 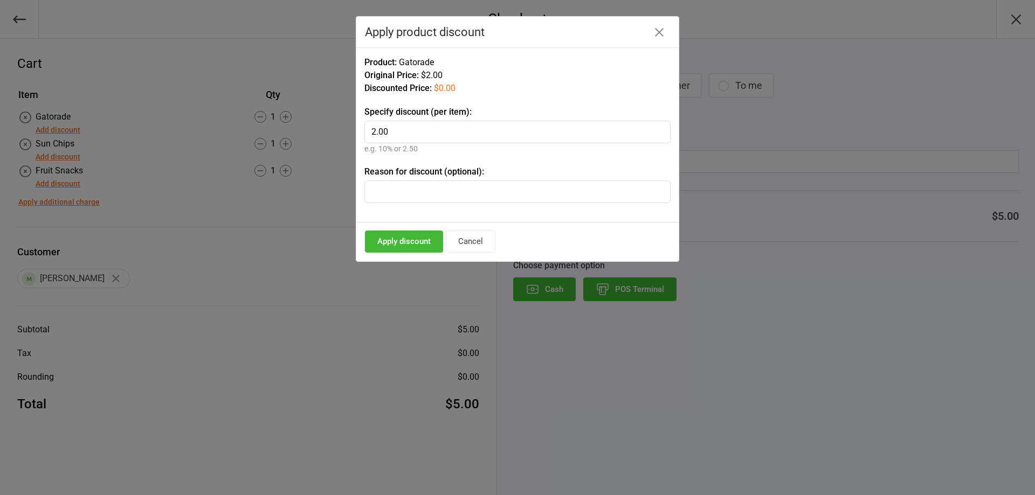 I want to click on div: Apply product discount, so click(x=517, y=32).